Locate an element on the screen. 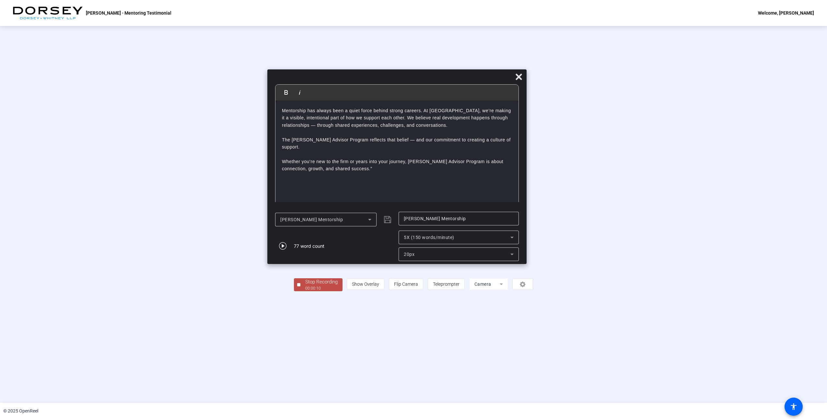 The width and height of the screenshot is (827, 419). span: Show Overlay is located at coordinates (366, 284).